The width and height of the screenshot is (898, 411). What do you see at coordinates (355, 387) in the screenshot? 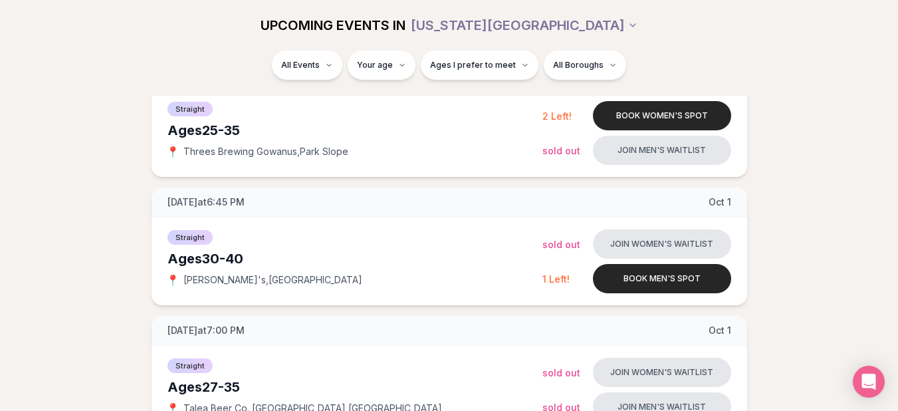
I see `div: Ages 27-35` at bounding box center [355, 387].